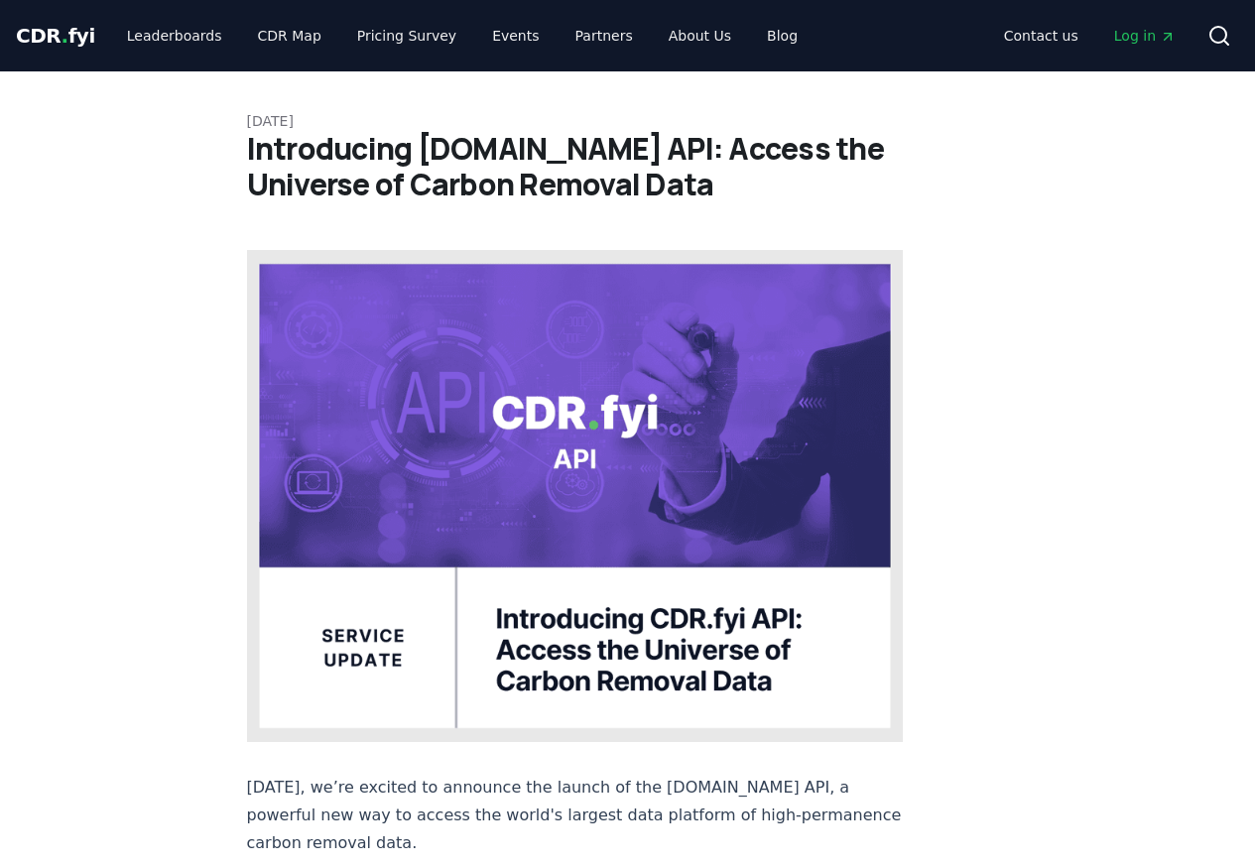 This screenshot has height=866, width=1255. I want to click on a: Events, so click(515, 36).